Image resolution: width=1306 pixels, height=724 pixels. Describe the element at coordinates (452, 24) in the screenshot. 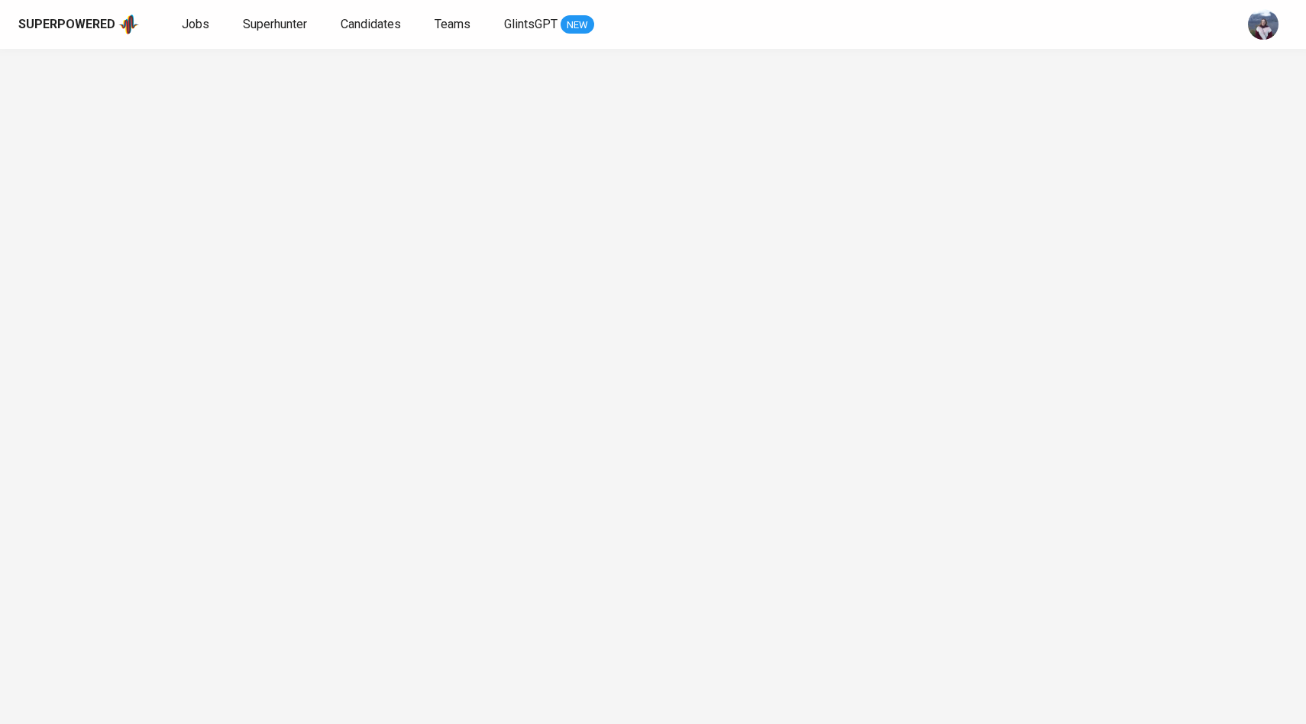

I see `span: Teams` at that location.